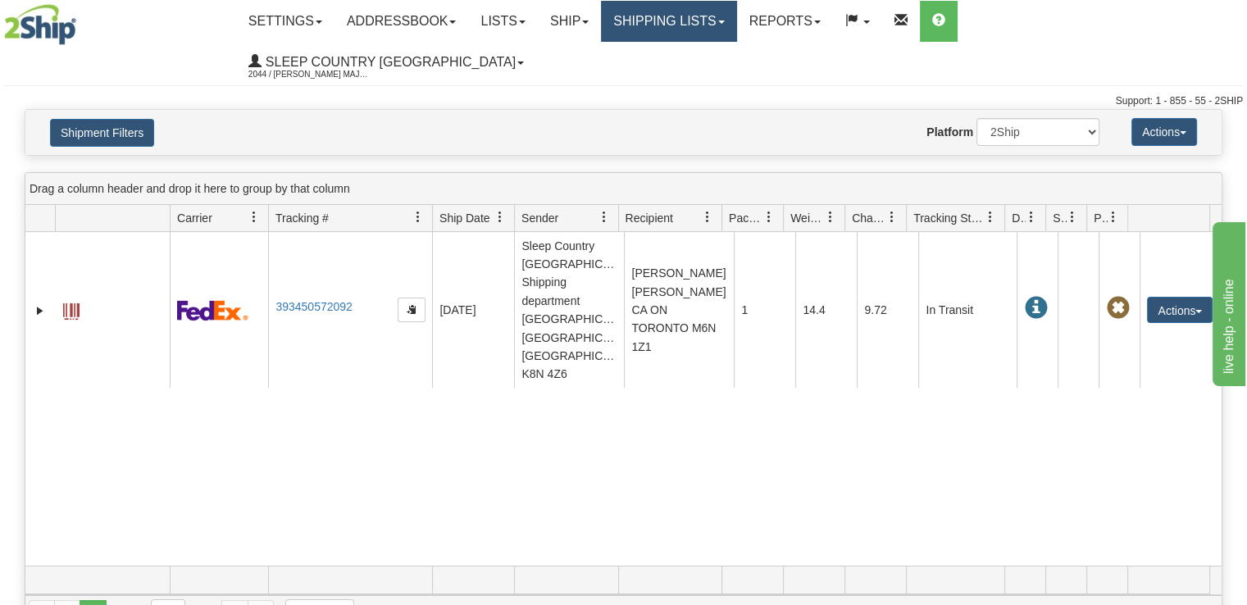 The width and height of the screenshot is (1247, 605). What do you see at coordinates (1101, 218) in the screenshot?
I see `span: Pickup Status` at bounding box center [1101, 218].